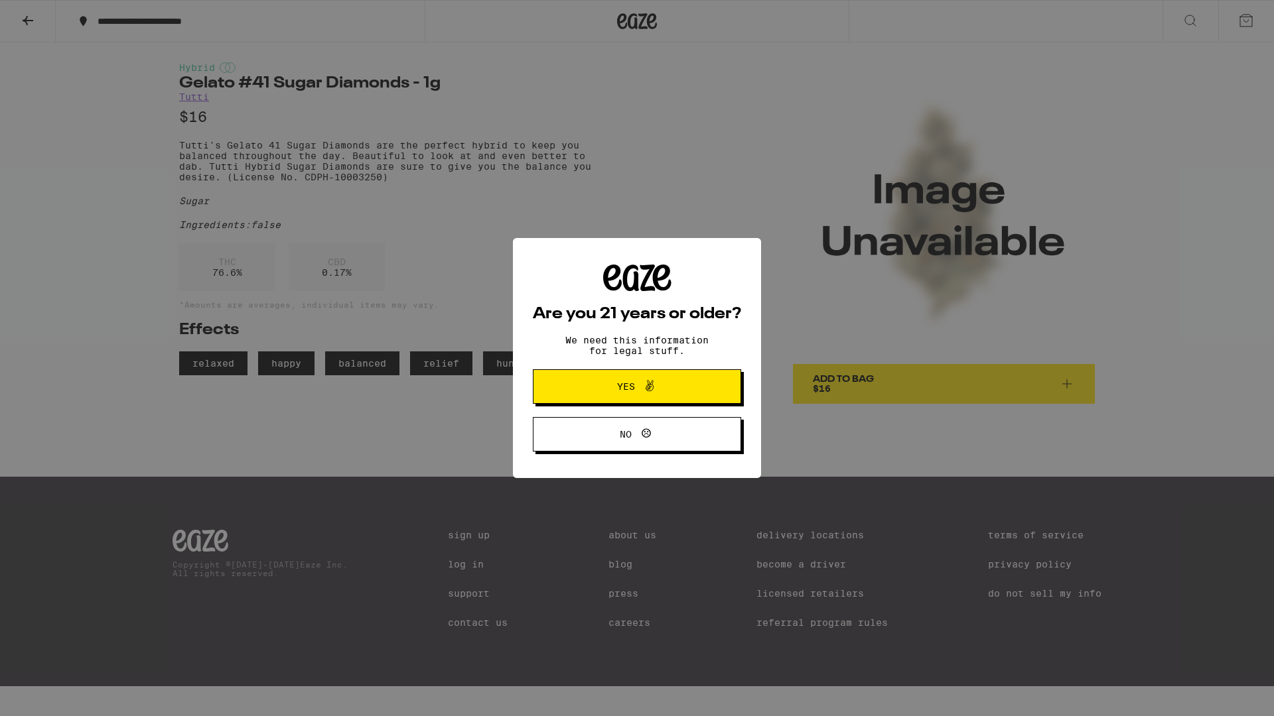 This screenshot has height=716, width=1274. Describe the element at coordinates (637, 435) in the screenshot. I see `button: No` at that location.